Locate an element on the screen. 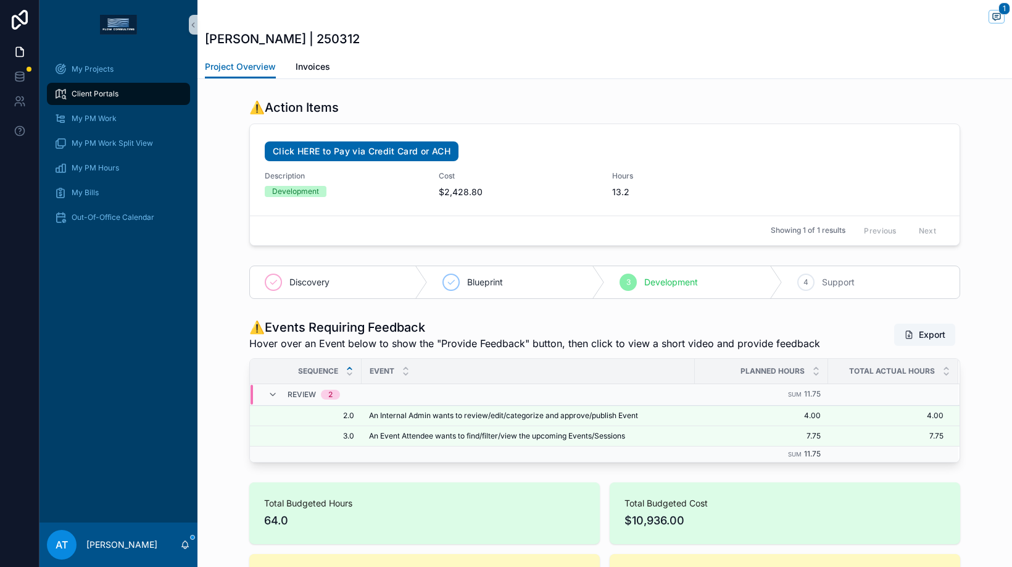 Image resolution: width=1012 pixels, height=567 pixels. span: 3.0 is located at coordinates (309, 436).